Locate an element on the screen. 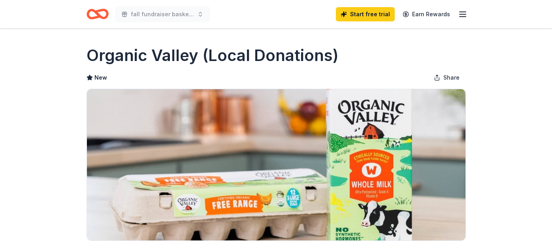  a: Home is located at coordinates (98, 14).